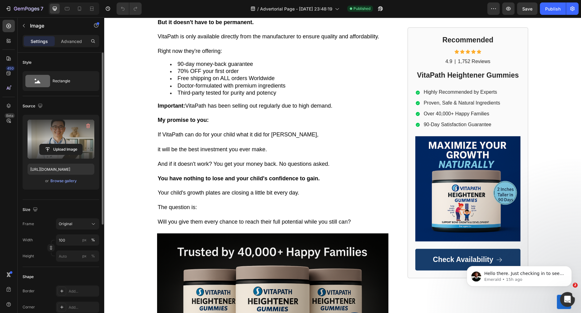 Image resolution: width=581 pixels, height=313 pixels. What do you see at coordinates (66, 39) in the screenshot?
I see `span: Hello there. Just checking in to see if the solution we shared earlier worked for you If we don't...` at bounding box center [66, 39].